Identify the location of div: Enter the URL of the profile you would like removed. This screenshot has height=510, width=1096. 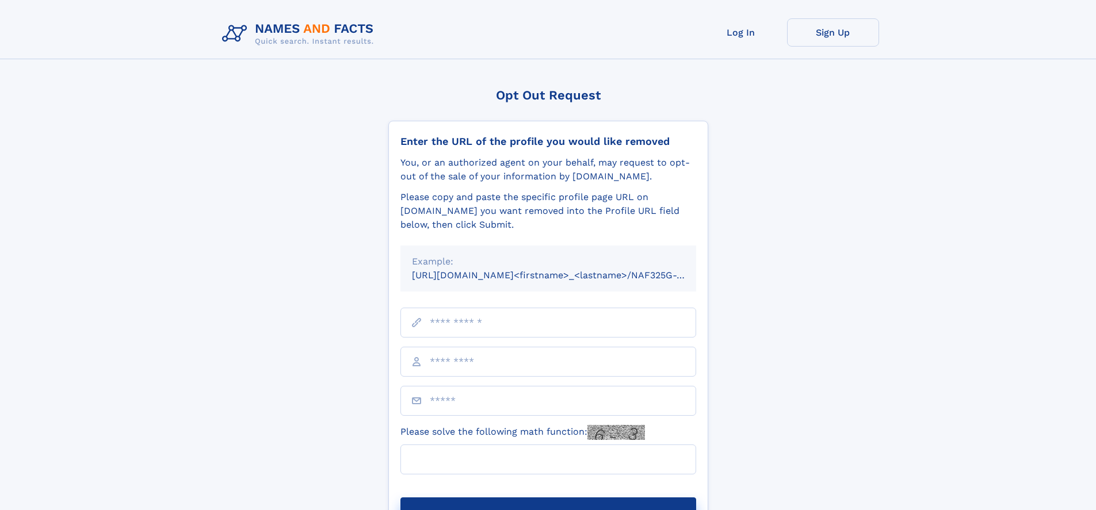
(548, 142).